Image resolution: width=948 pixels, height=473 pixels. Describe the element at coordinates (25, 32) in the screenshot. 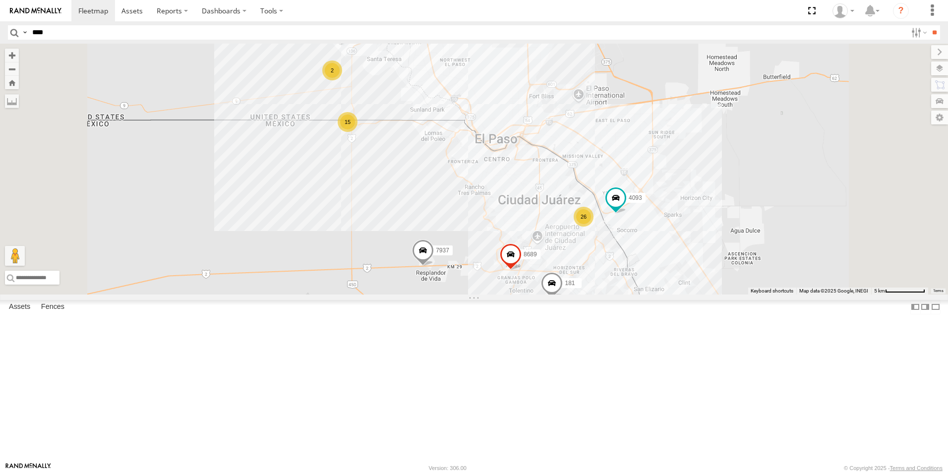

I see `label: Search Query` at that location.